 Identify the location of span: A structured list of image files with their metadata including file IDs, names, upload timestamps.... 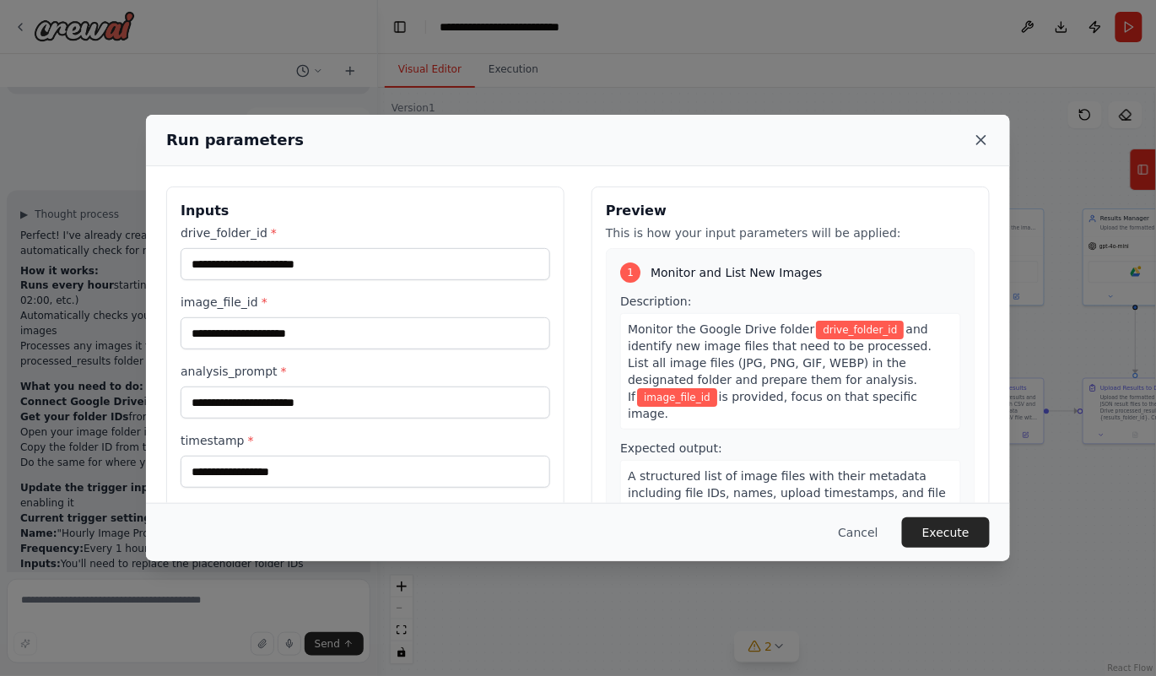
(787, 493).